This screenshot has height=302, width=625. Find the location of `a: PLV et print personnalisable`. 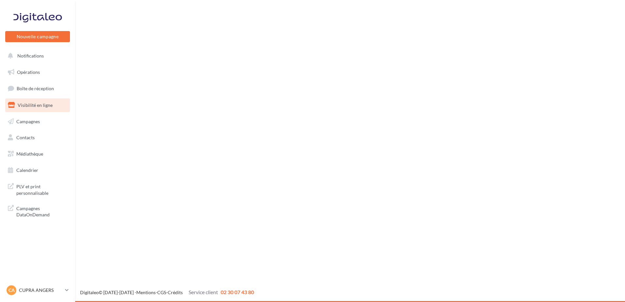

a: PLV et print personnalisable is located at coordinates (38, 189).